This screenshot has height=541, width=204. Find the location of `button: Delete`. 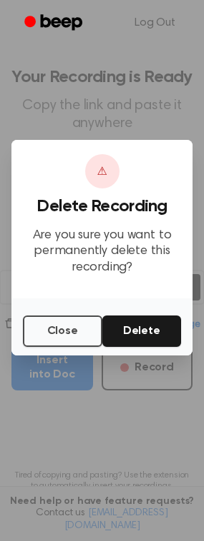

button: Delete is located at coordinates (141, 331).